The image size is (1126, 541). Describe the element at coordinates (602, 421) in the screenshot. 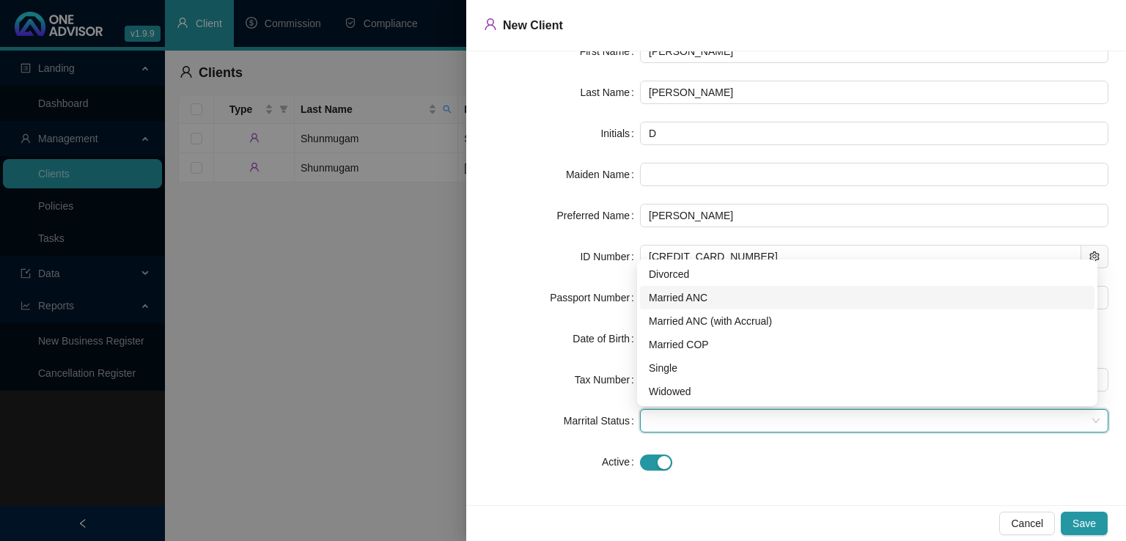

I see `label: Marrital Status` at that location.